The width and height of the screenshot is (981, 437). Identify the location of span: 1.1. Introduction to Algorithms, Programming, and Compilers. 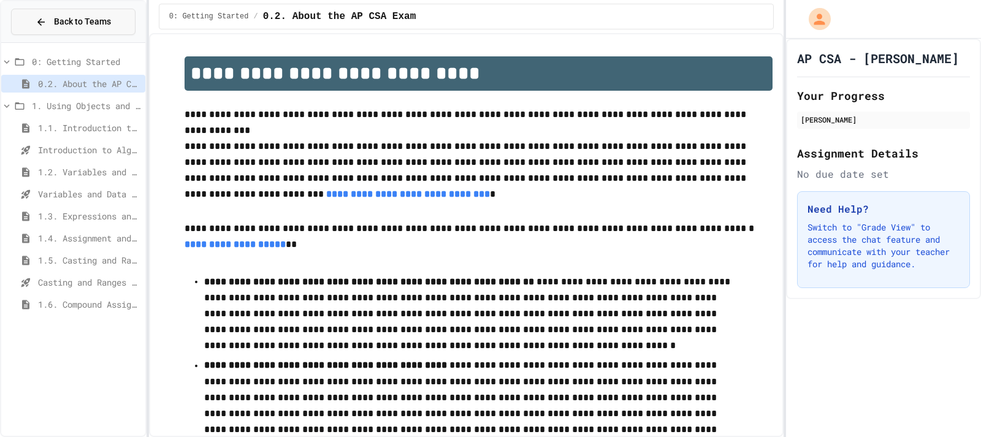
(89, 128).